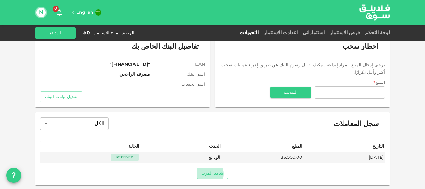 Image resolution: width=425 pixels, height=189 pixels. Describe the element at coordinates (380, 83) in the screenshot. I see `span: المبلغ` at that location.